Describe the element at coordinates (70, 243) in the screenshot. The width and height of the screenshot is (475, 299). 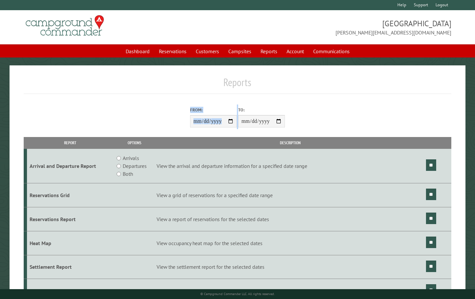
I see `td: Heat Map` at that location.